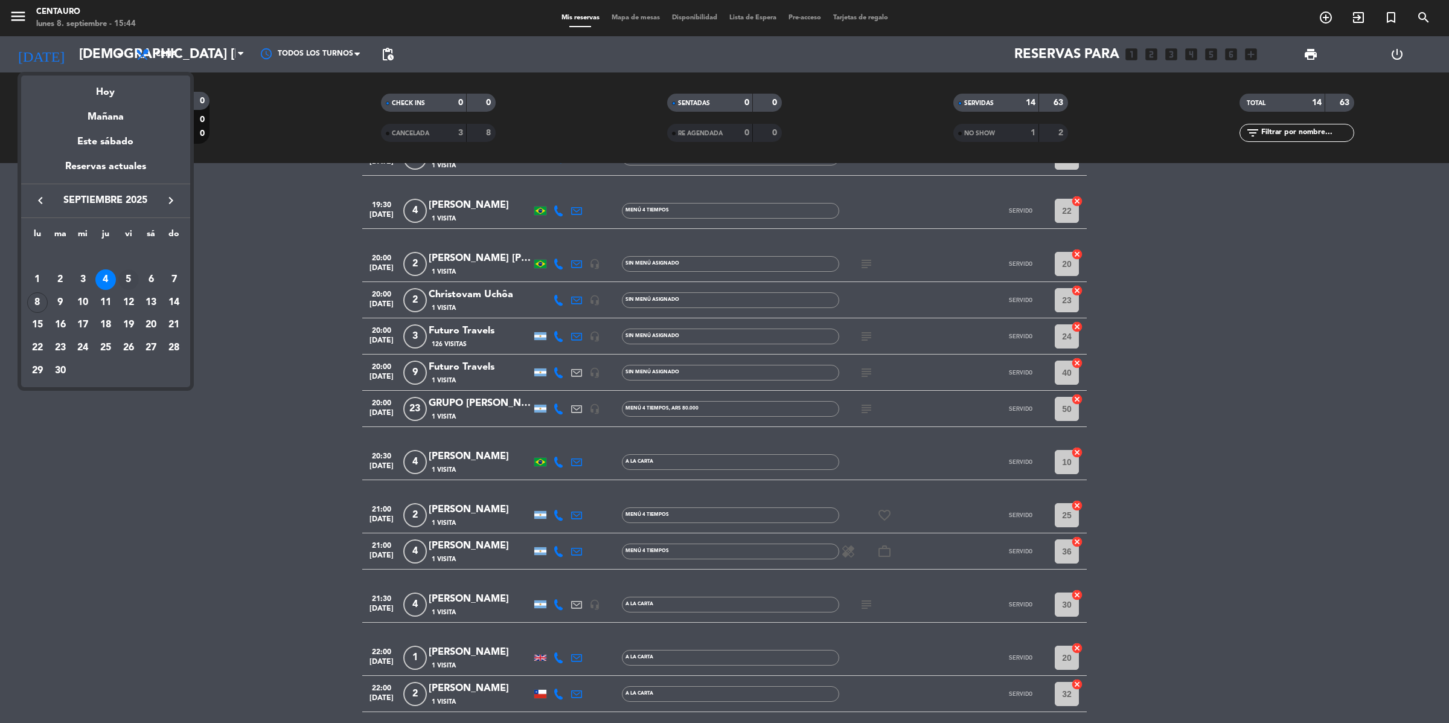 This screenshot has height=723, width=1449. What do you see at coordinates (129, 280) in the screenshot?
I see `div: 5` at bounding box center [129, 280].